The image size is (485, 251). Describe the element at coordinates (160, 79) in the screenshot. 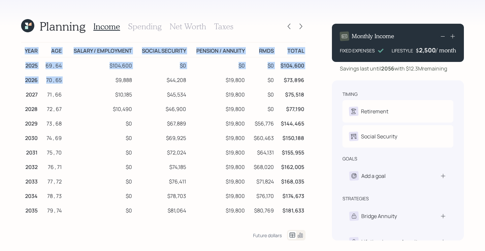

I see `td: $44,208` at that location.